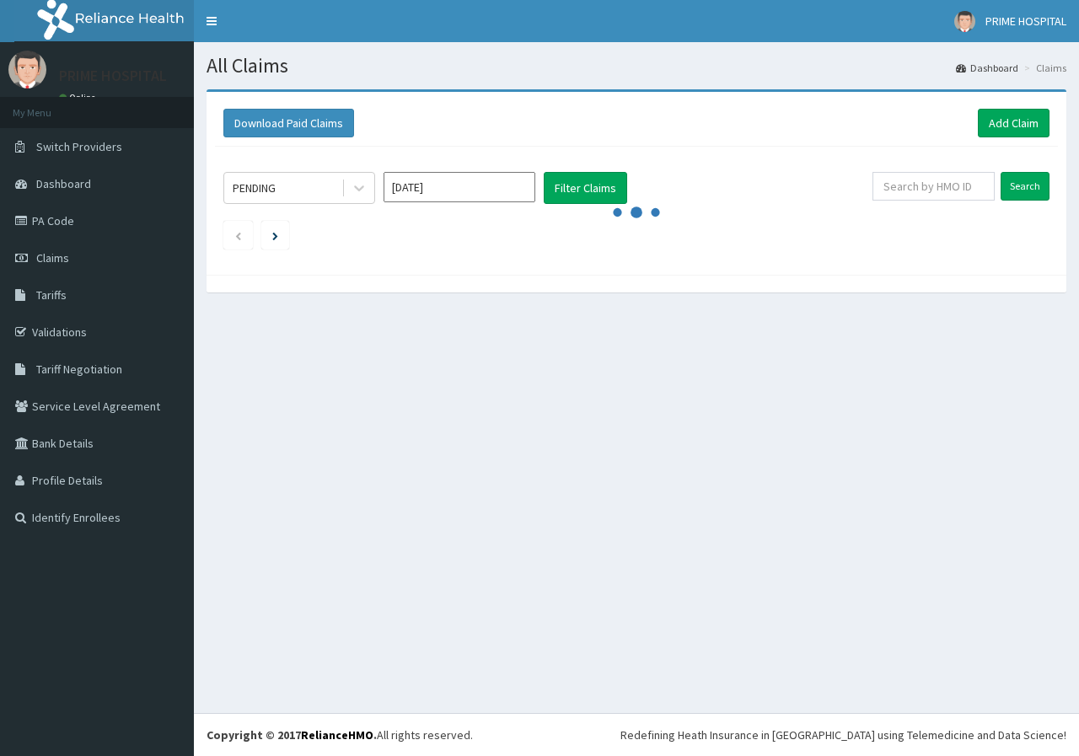 This screenshot has height=756, width=1079. What do you see at coordinates (1026, 21) in the screenshot?
I see `span: PRIME HOSPITAL` at bounding box center [1026, 21].